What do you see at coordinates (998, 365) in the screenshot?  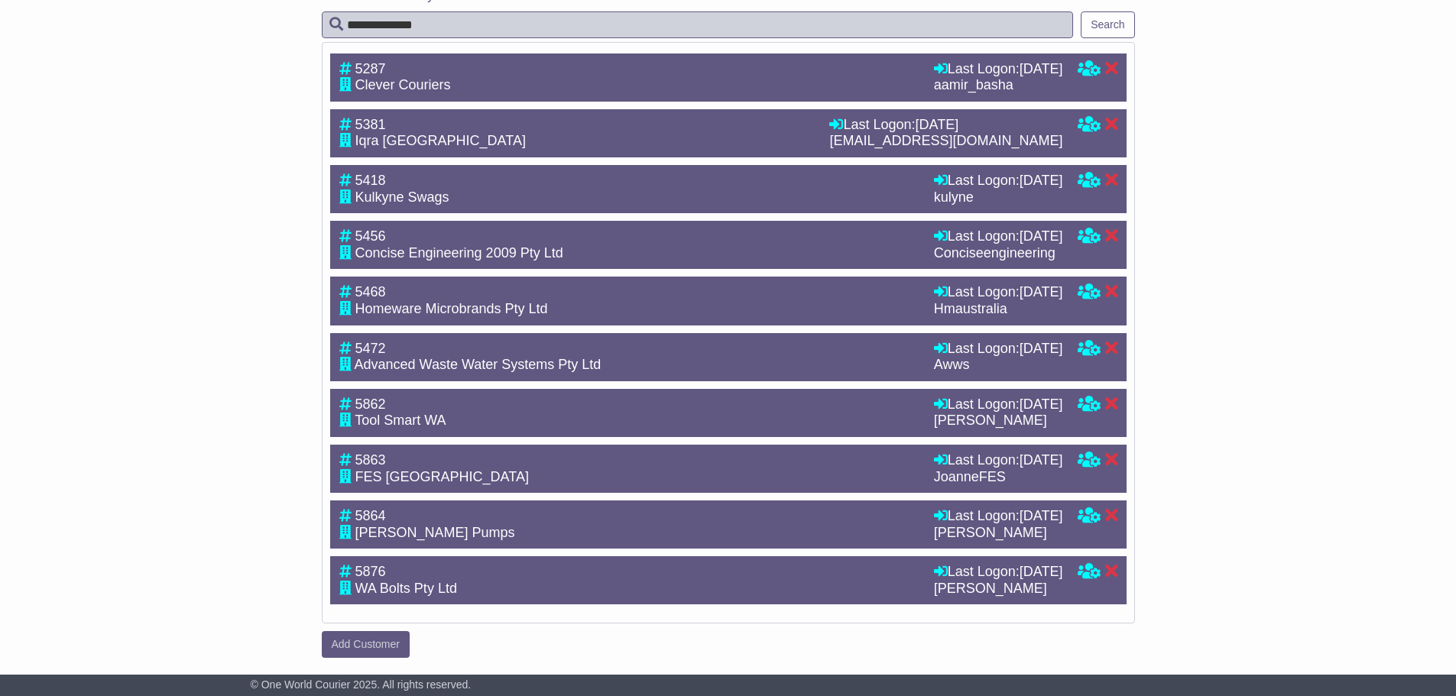 I see `div: Awws` at bounding box center [998, 365].